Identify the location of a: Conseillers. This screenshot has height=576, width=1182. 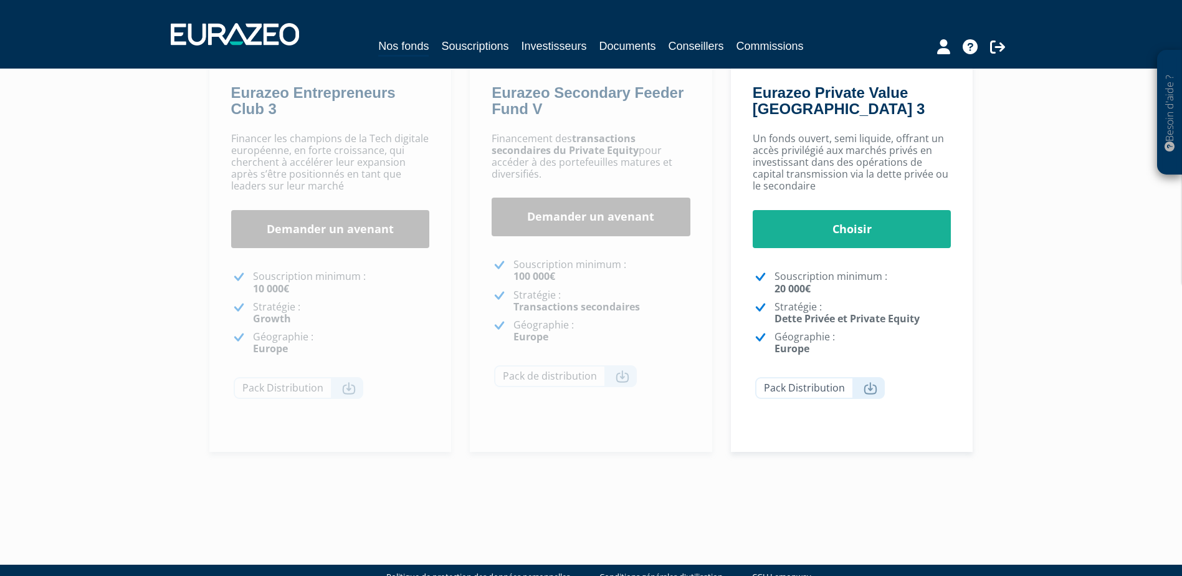
(696, 46).